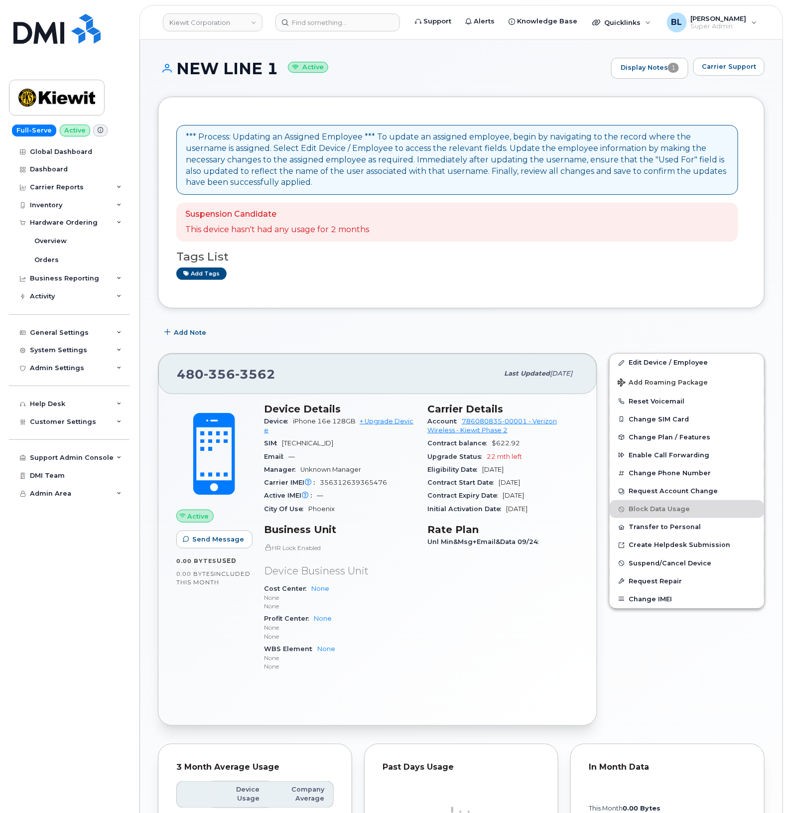 The image size is (788, 813). I want to click on h3: Tags List, so click(461, 257).